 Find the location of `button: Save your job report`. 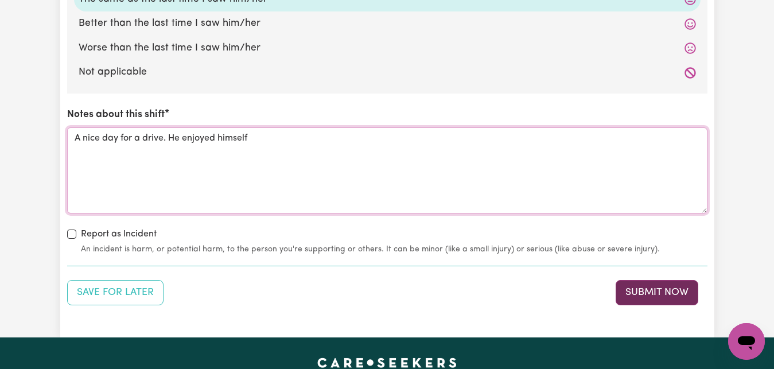

button: Save your job report is located at coordinates (115, 293).